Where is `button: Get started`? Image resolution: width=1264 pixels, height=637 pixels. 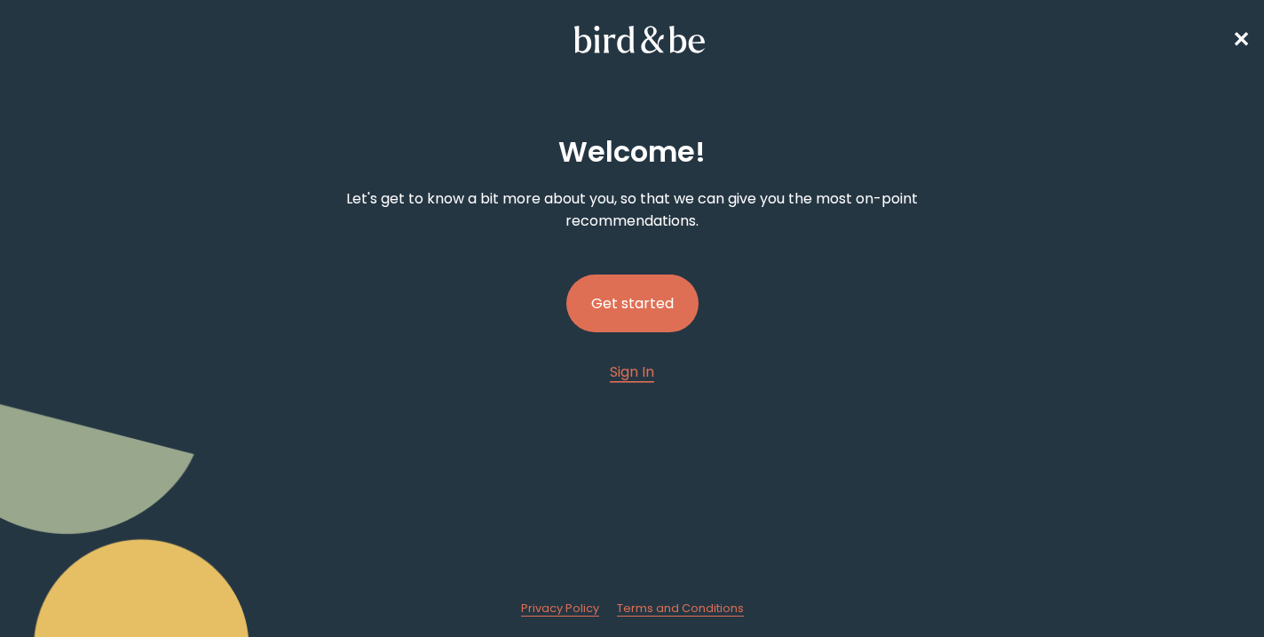
button: Get started is located at coordinates (632, 303).